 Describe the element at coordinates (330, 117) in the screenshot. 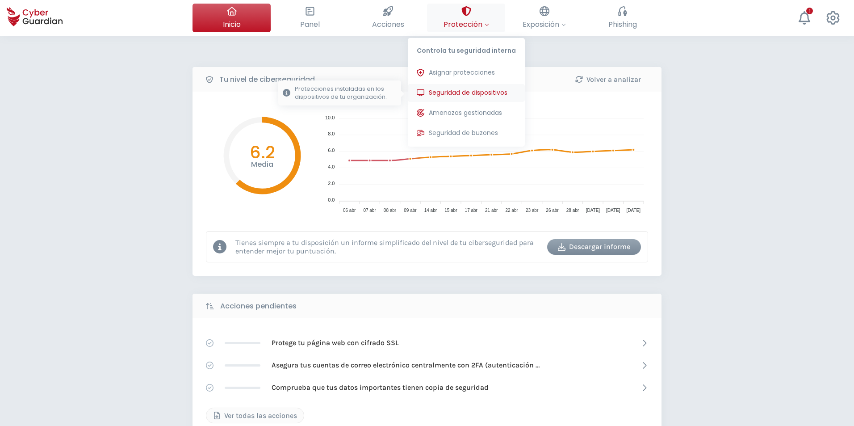

I see `tspan: 10.0` at that location.